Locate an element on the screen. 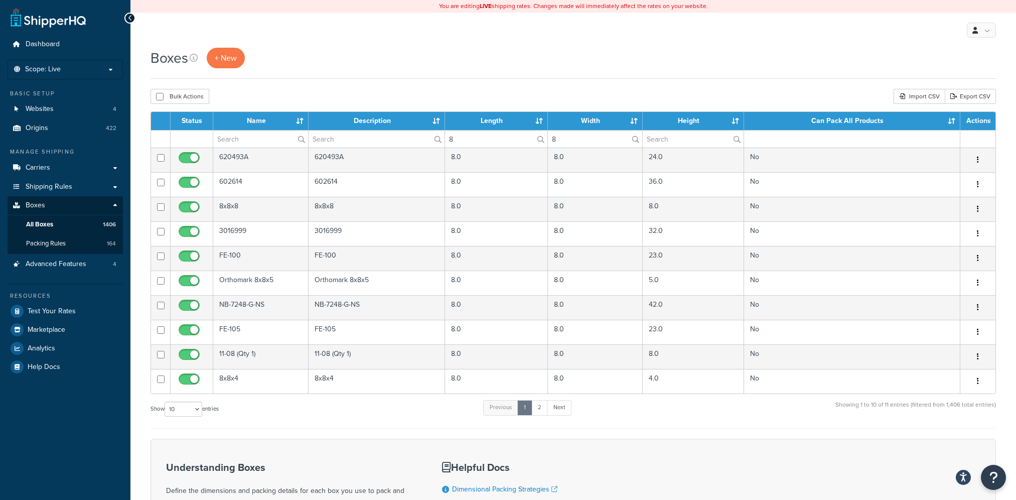 This screenshot has width=1016, height=500. h3: Helpful Docs is located at coordinates (521, 467).